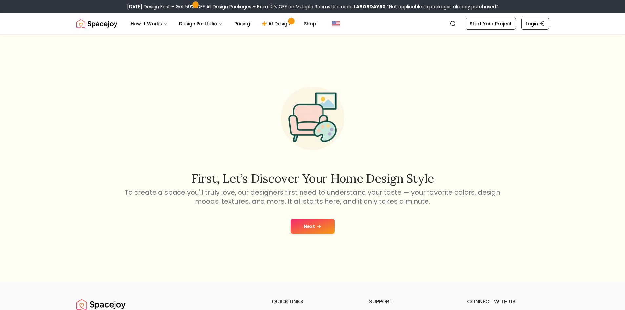 The width and height of the screenshot is (625, 310). What do you see at coordinates (535, 24) in the screenshot?
I see `a: Login` at bounding box center [535, 24].